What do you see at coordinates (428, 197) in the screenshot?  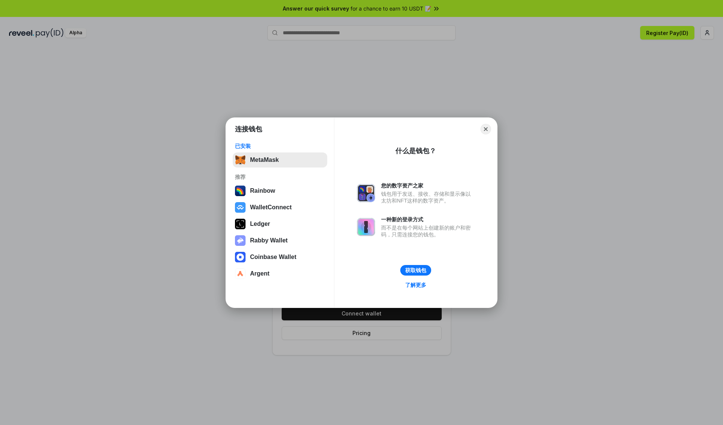 I see `div: 钱包用于发送、接收、存储和显示像以太坊和NFT这样的数字资产。` at bounding box center [428, 197].